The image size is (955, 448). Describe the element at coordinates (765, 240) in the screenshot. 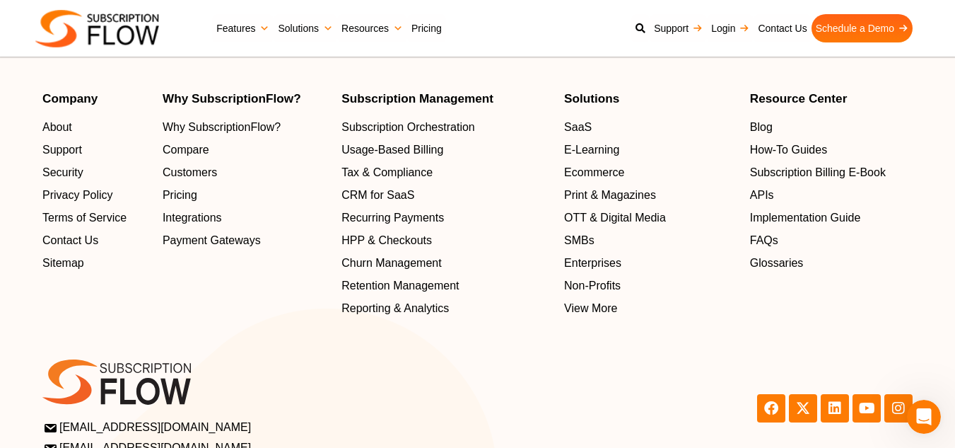

I see `span: FAQs` at that location.